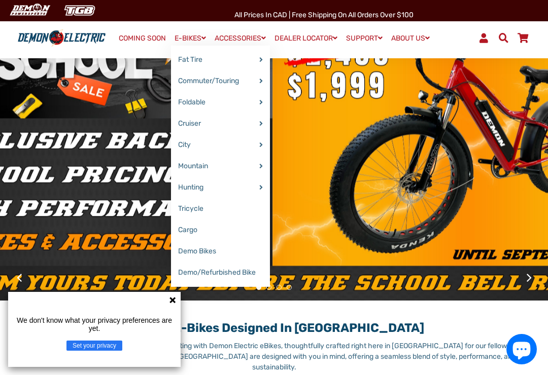 This screenshot has height=375, width=548. Describe the element at coordinates (289, 288) in the screenshot. I see `button: 4 of 4` at that location.